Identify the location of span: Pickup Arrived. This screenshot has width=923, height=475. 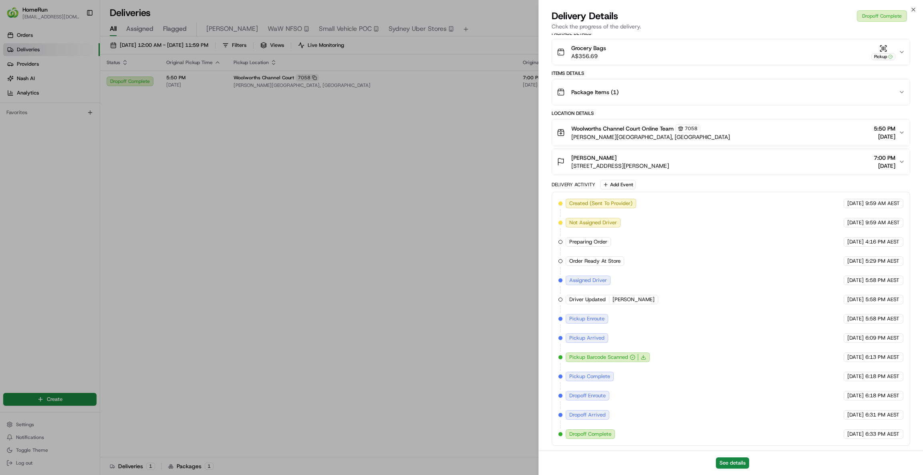
(587, 338).